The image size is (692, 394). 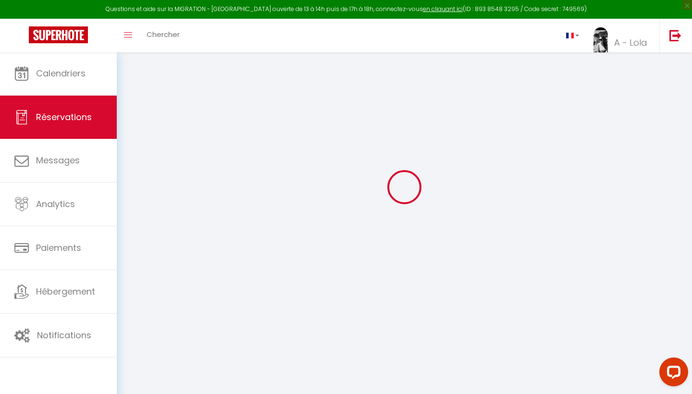 I want to click on button: Open LiveChat chat widget, so click(x=22, y=18).